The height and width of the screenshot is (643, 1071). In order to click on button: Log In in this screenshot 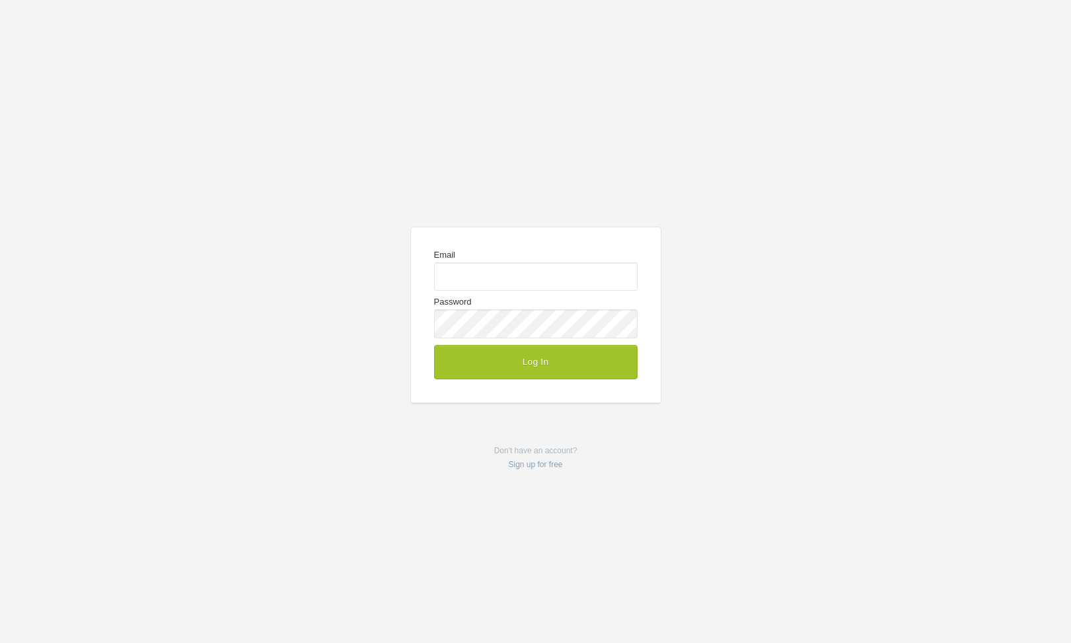, I will do `click(536, 362)`.